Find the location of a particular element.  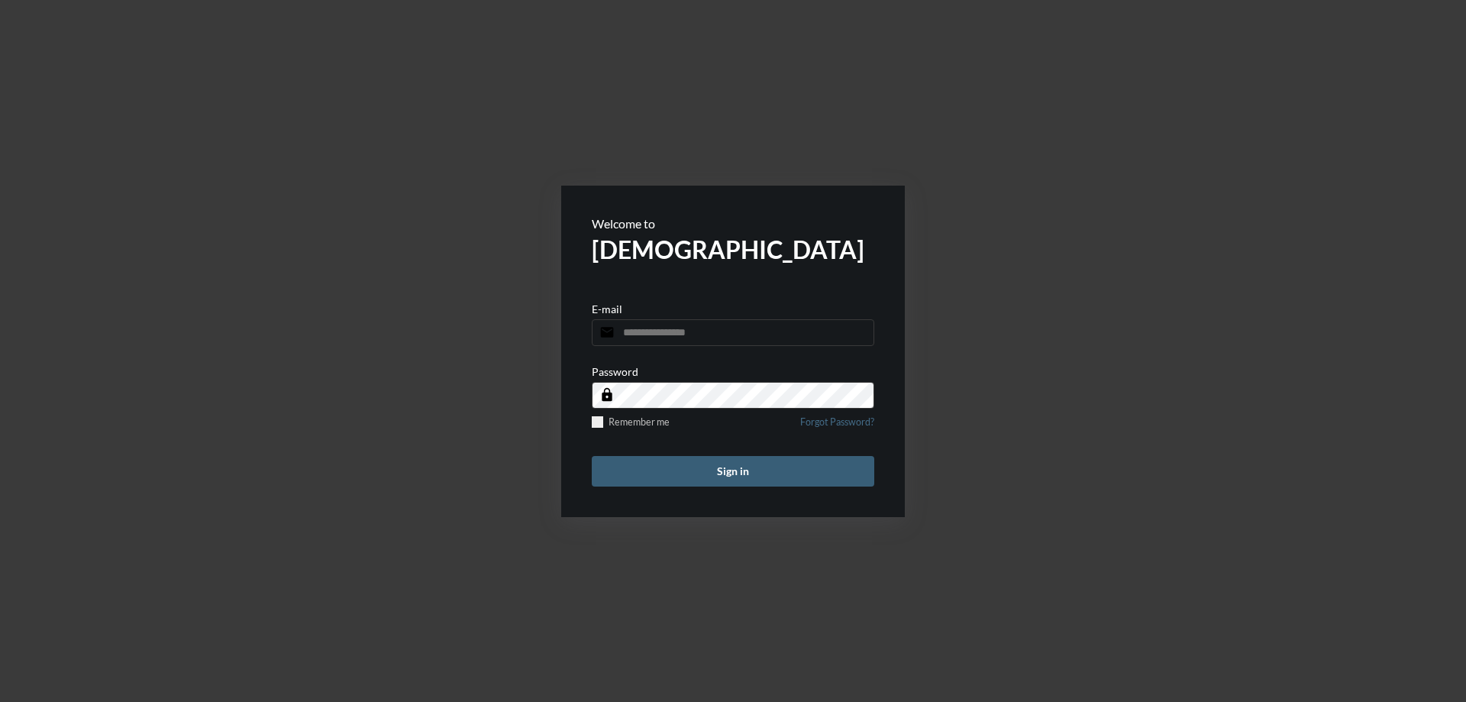

p: E-mail is located at coordinates (607, 309).